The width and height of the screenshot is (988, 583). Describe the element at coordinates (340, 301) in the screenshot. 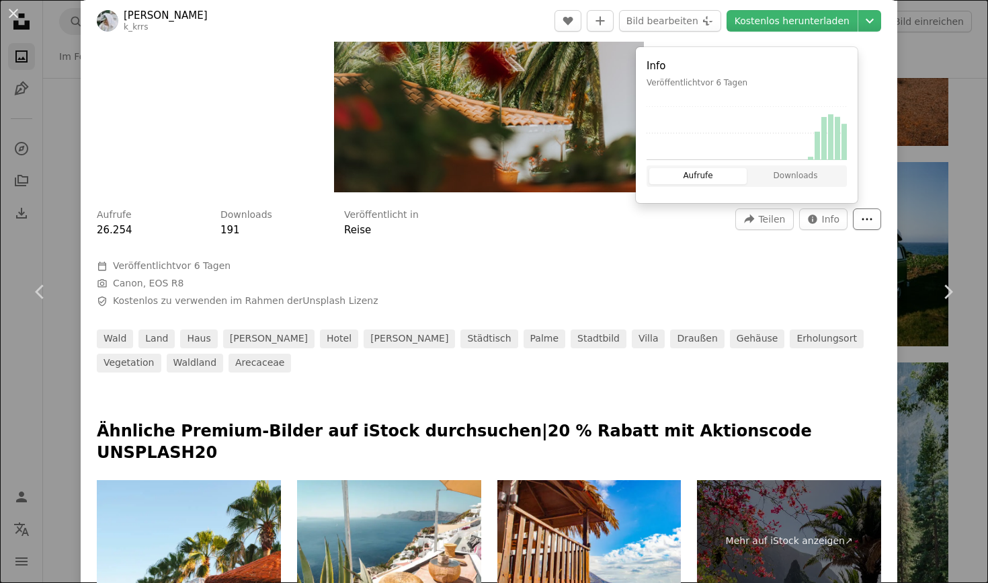

I see `a: Unsplash Lizenz` at that location.